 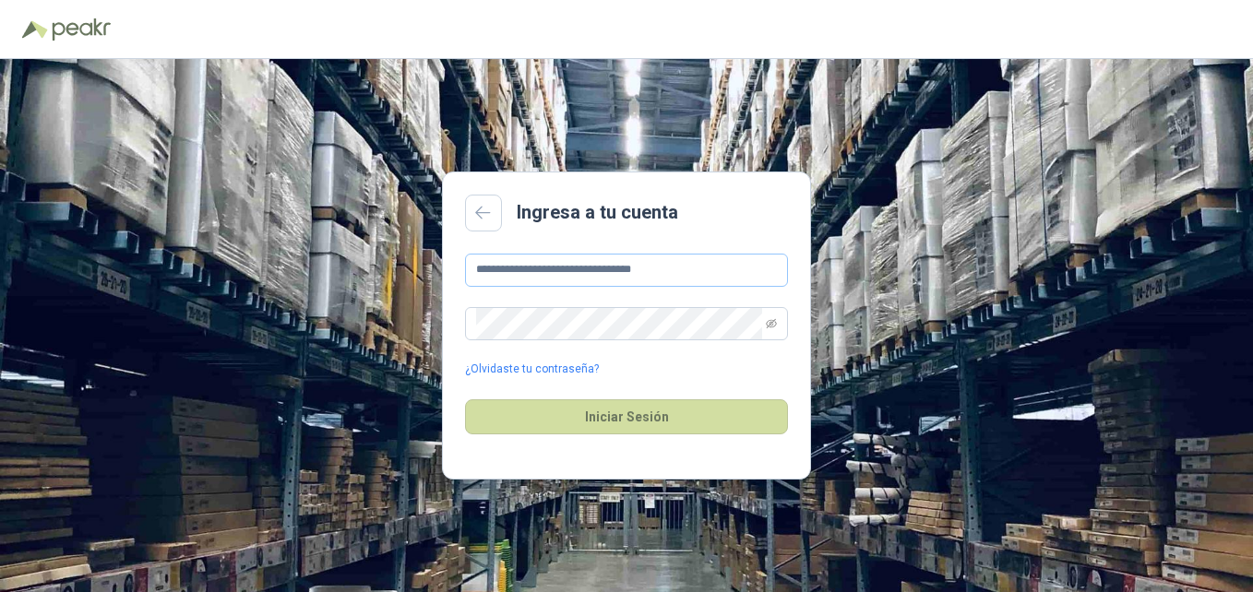 What do you see at coordinates (531, 369) in the screenshot?
I see `a: ¿Olvidaste tu contraseña?` at bounding box center [531, 369].